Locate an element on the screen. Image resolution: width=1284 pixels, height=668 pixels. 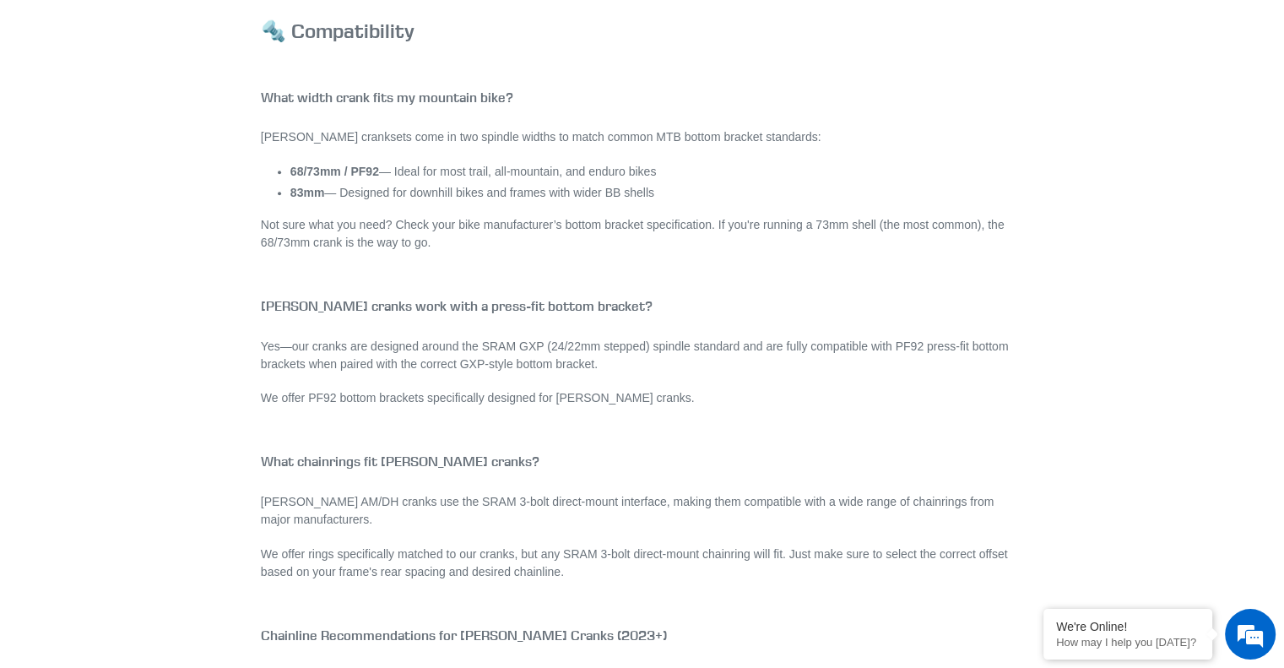
p: Not sure what you need? Check your bike manufacturer’s bottom bracket specification. If you're ru... is located at coordinates (642, 234).